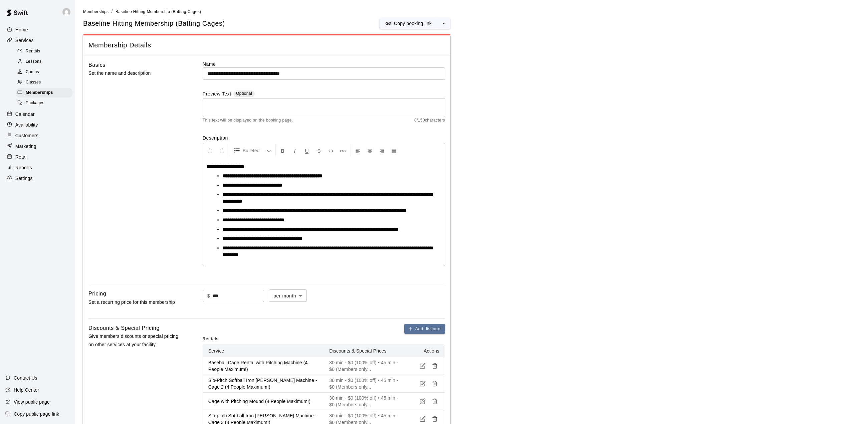 The image size is (848, 424). Describe the element at coordinates (370, 151) in the screenshot. I see `button: Center Align` at that location.